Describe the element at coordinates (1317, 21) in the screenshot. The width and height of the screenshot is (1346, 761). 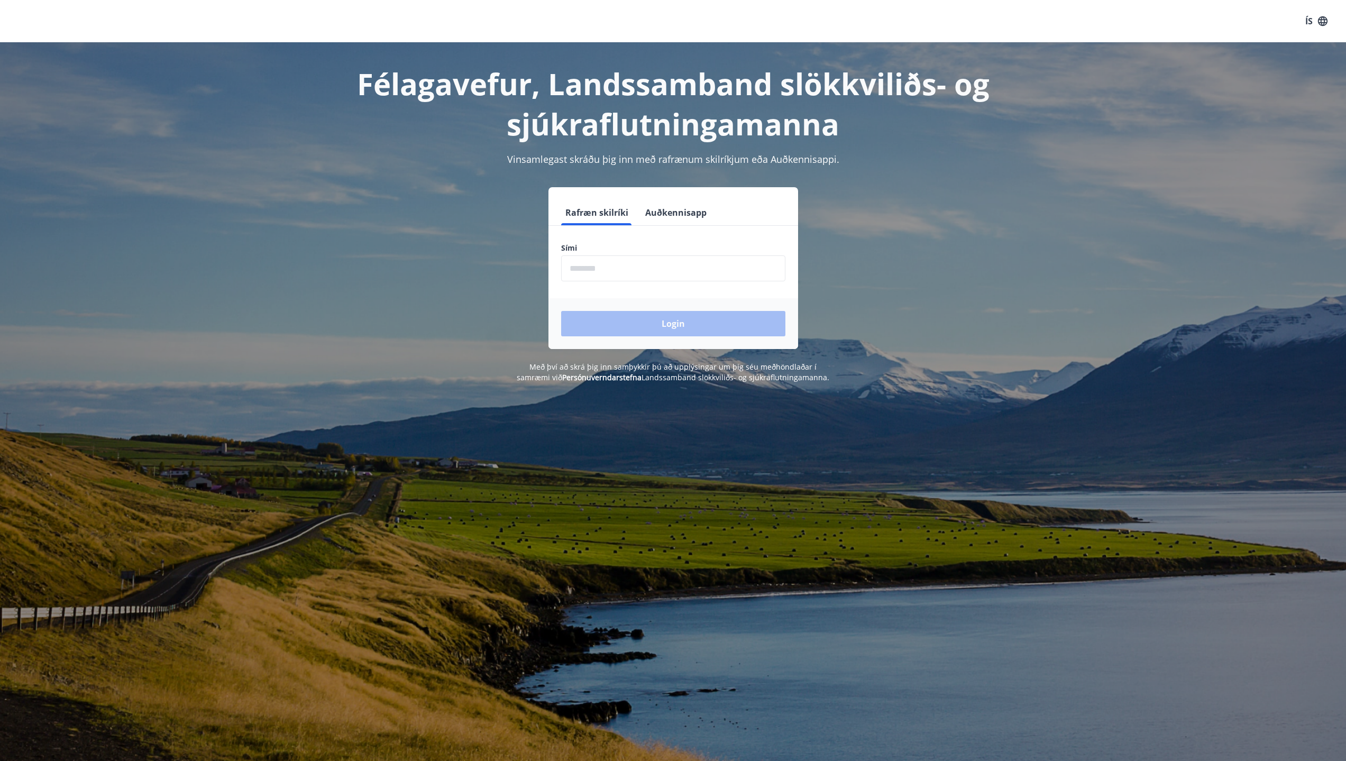
I see `button: ÍS` at that location.